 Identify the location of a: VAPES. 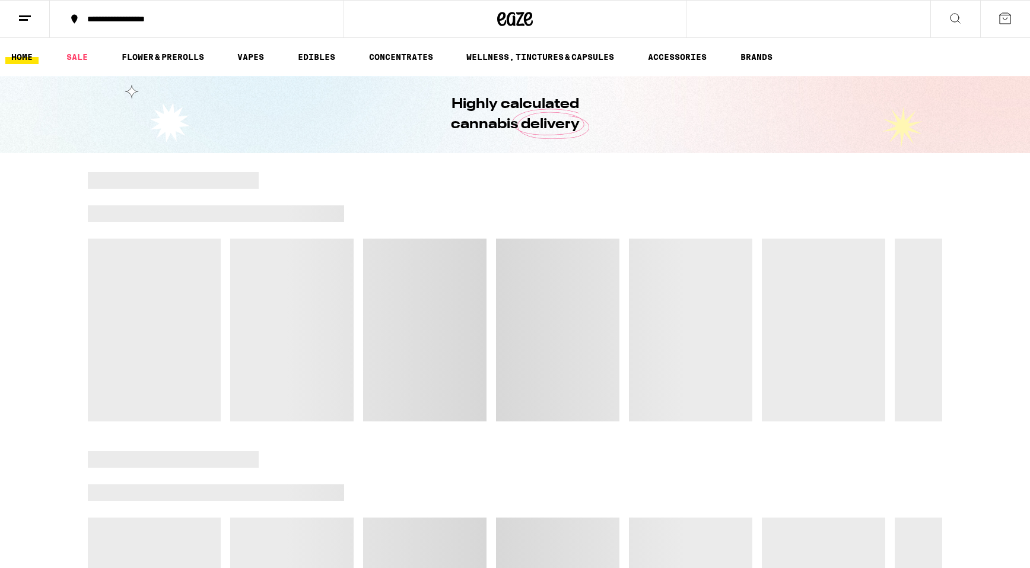
(250, 57).